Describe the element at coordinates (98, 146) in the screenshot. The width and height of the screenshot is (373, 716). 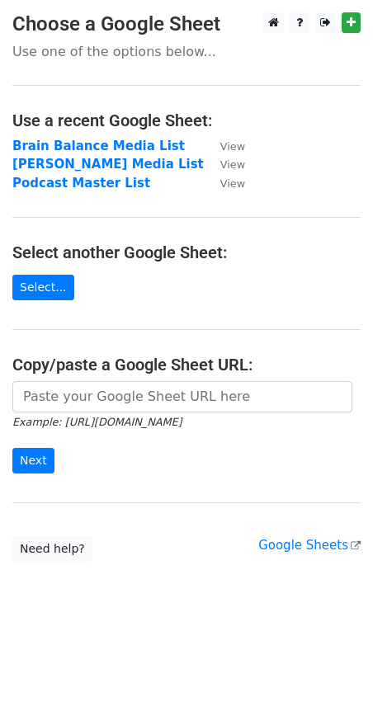
I see `a: Brain Balance Media List` at that location.